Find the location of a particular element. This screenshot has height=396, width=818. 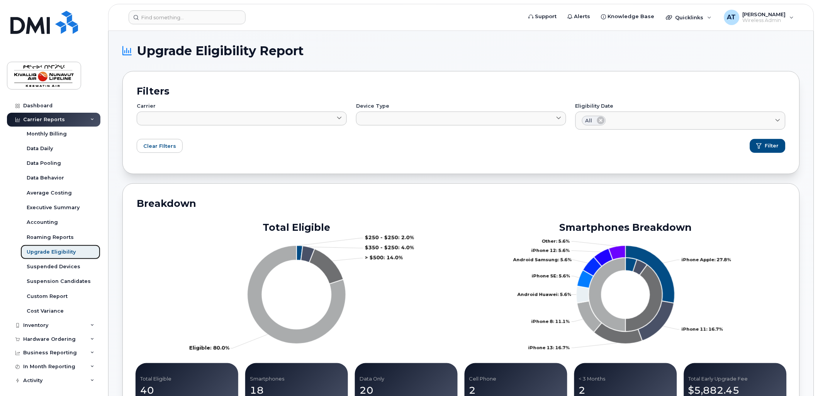

g: iPhone SE: 5.6% is located at coordinates (551, 276).